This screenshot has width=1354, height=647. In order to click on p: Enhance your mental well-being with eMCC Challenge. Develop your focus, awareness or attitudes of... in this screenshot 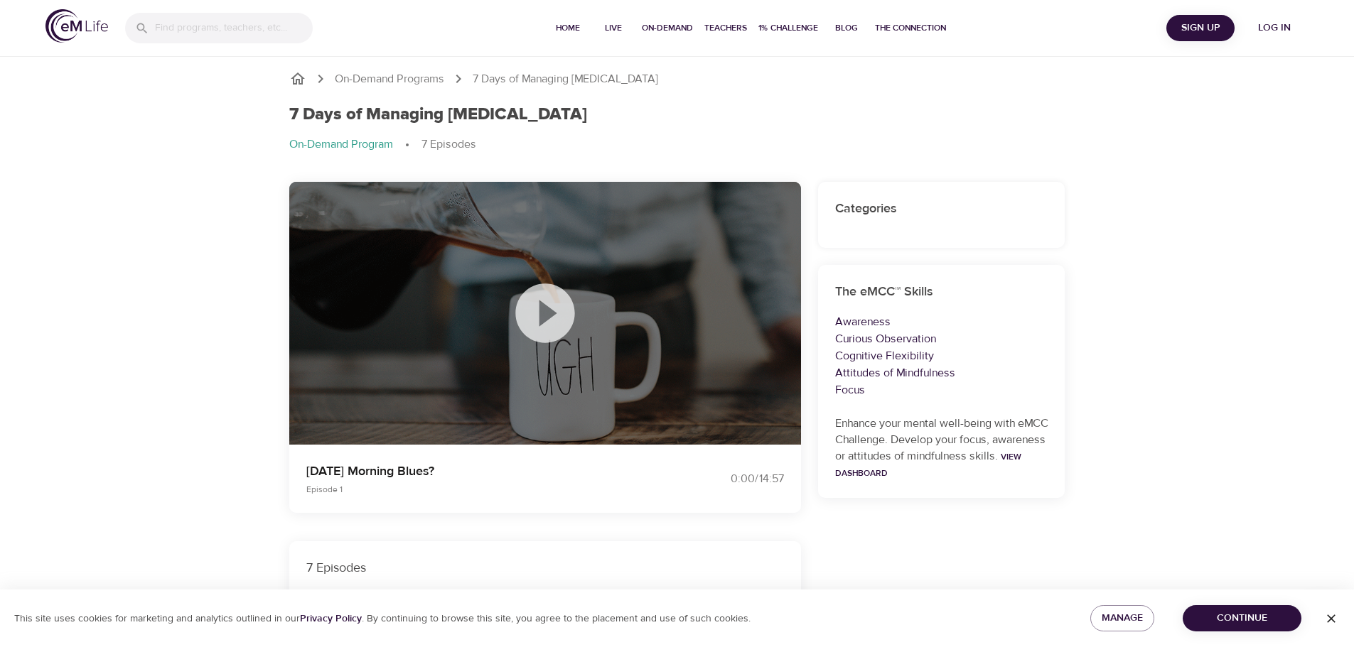, I will do `click(941, 448)`.